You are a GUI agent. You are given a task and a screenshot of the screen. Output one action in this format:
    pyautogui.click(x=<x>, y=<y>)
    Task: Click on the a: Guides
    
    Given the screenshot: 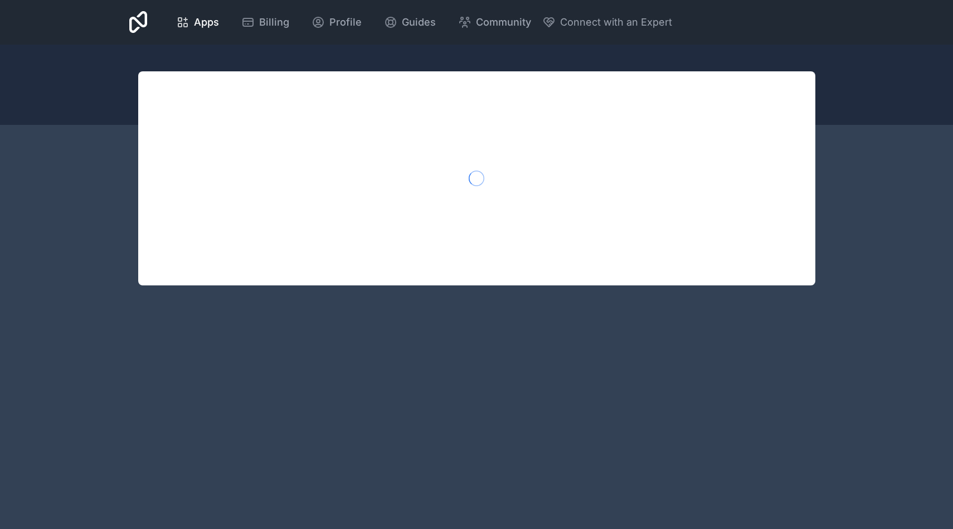 What is the action you would take?
    pyautogui.click(x=409, y=22)
    